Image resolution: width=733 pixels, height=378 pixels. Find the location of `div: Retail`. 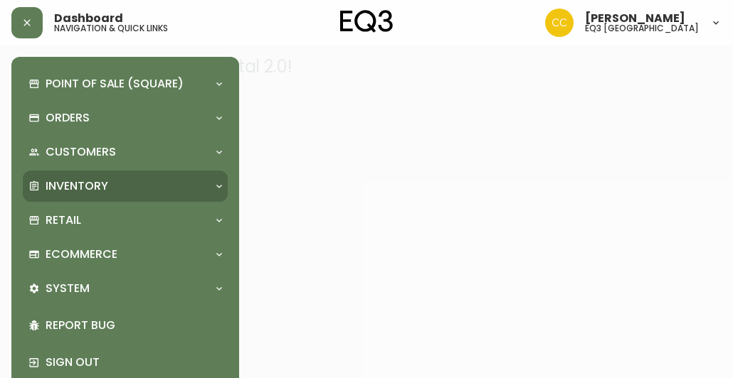

div: Retail is located at coordinates (125, 221).